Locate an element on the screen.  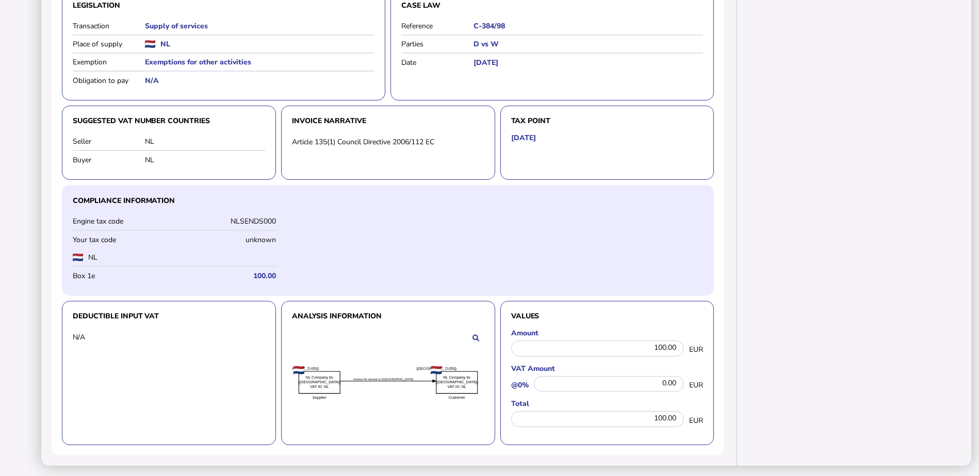
label: Engine tax code is located at coordinates (122, 221).